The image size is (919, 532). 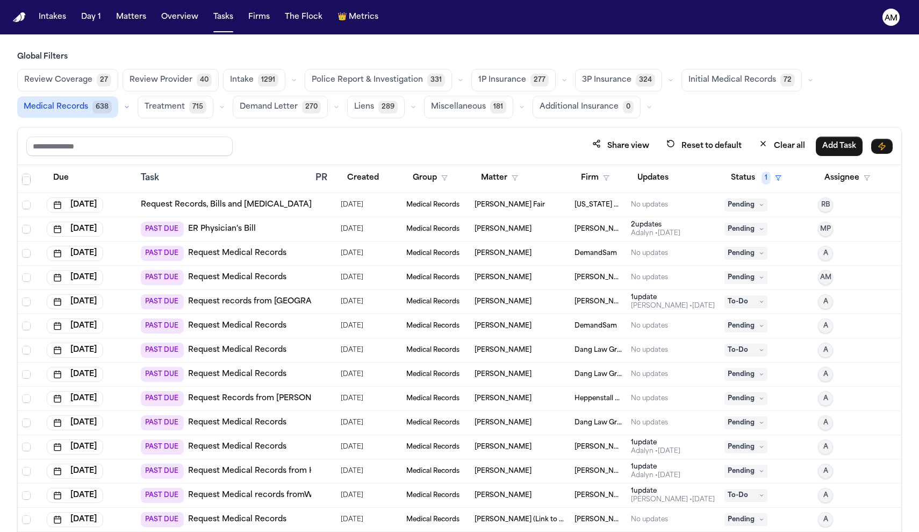 I want to click on span: 72, so click(x=787, y=80).